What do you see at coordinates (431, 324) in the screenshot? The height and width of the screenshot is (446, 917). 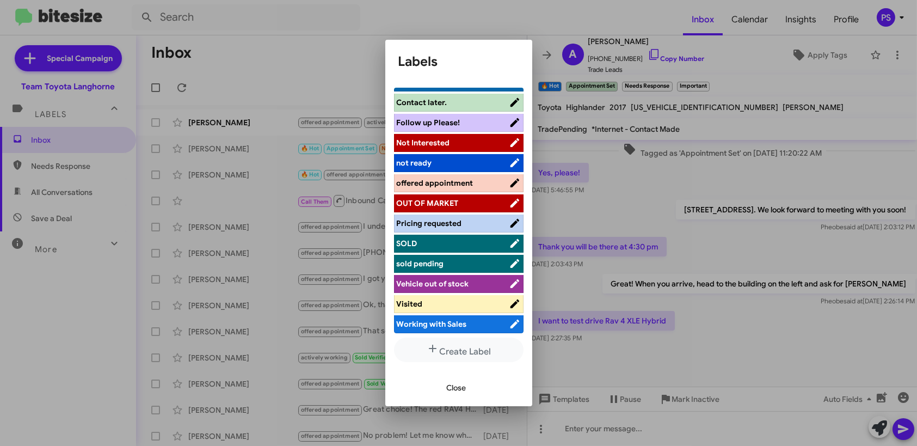 I see `span: Working with Sales` at bounding box center [431, 324].